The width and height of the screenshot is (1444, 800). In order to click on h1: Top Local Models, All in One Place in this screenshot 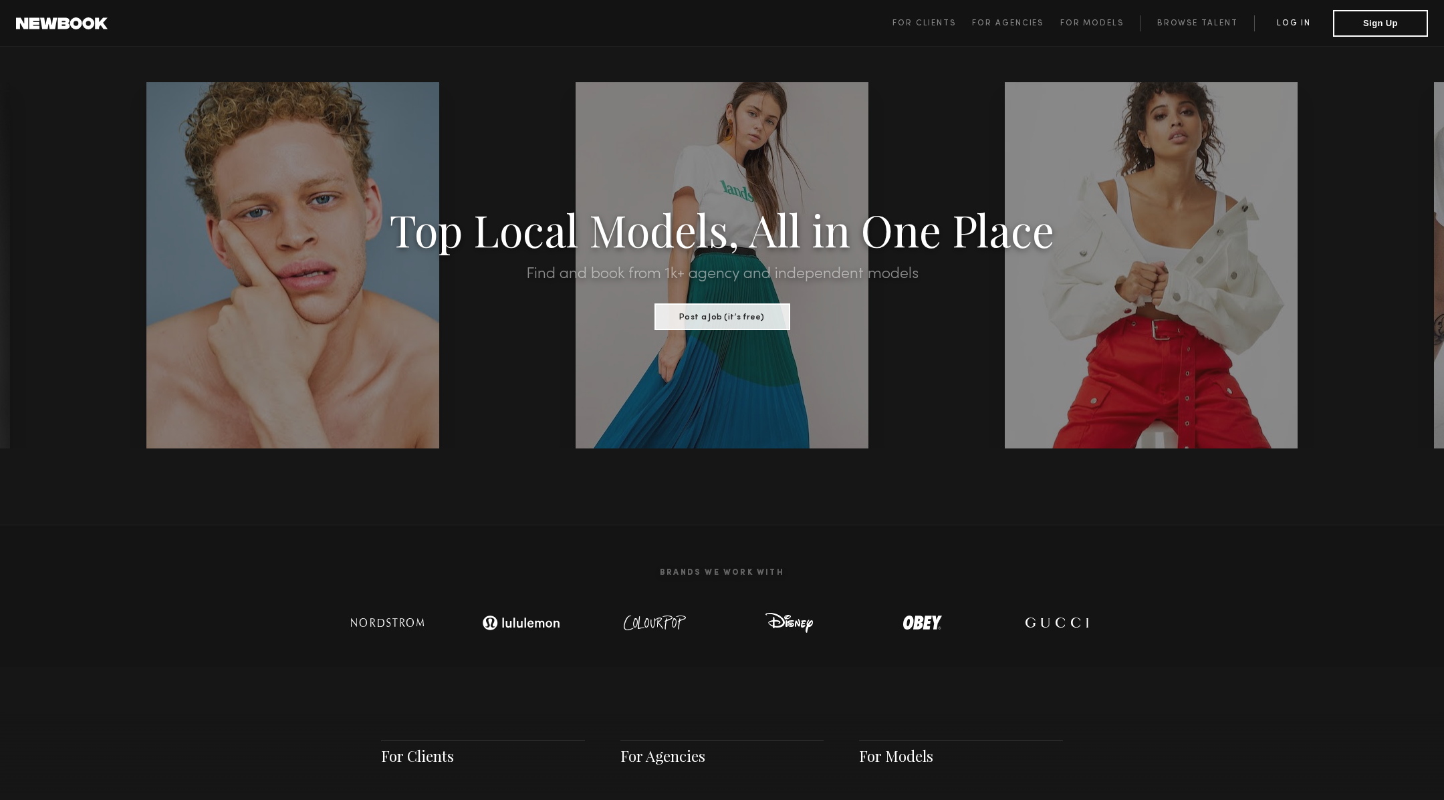, I will do `click(722, 229)`.